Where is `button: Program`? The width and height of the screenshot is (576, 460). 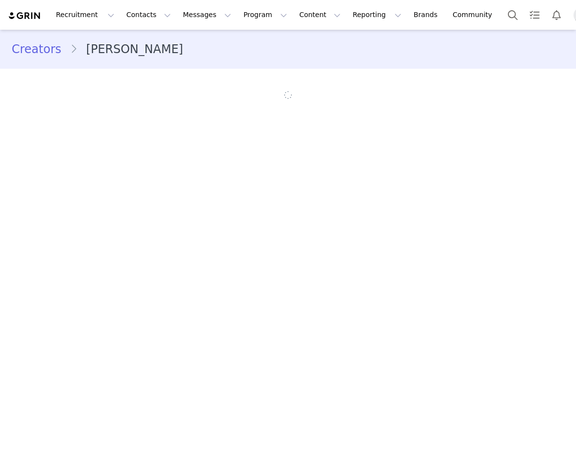
button: Program is located at coordinates (265, 15).